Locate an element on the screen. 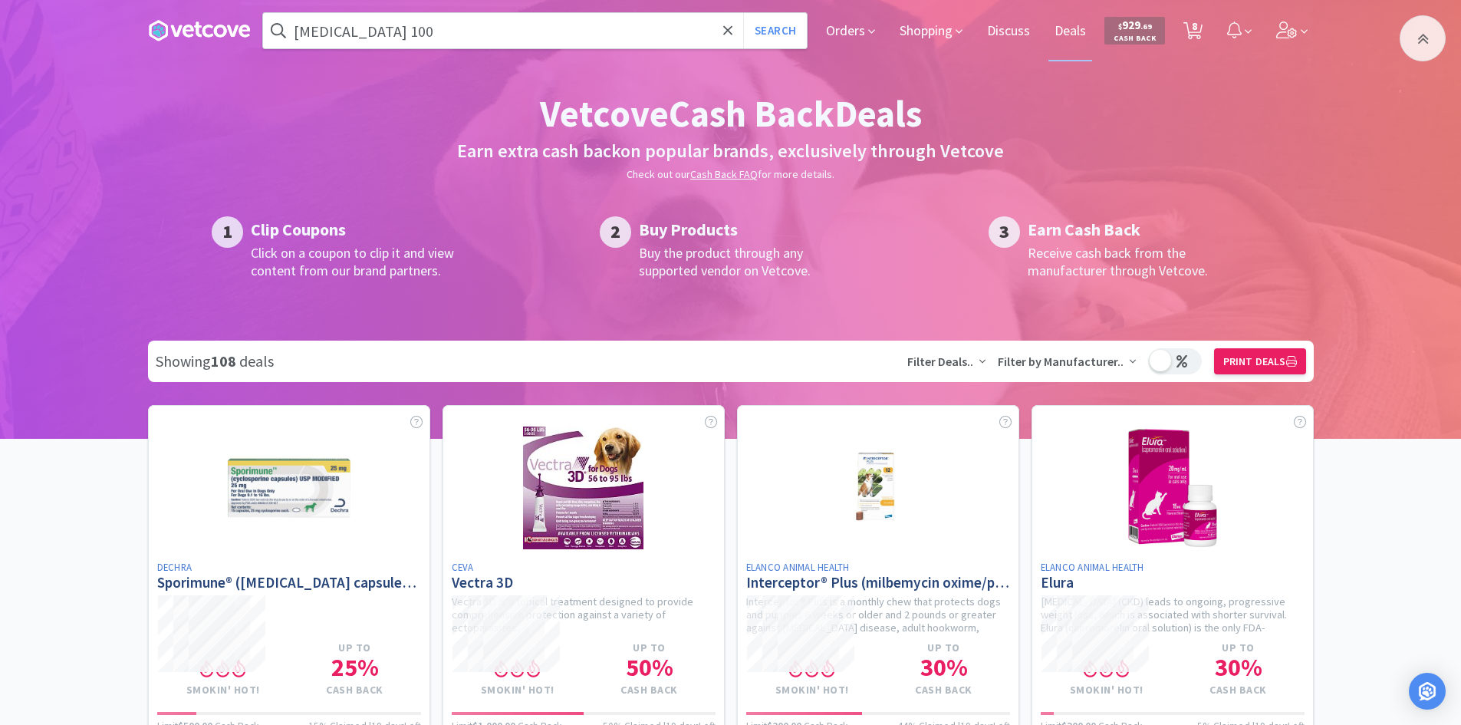 Image resolution: width=1461 pixels, height=725 pixels. h1: Vetcove Cash Back Deals is located at coordinates (731, 114).